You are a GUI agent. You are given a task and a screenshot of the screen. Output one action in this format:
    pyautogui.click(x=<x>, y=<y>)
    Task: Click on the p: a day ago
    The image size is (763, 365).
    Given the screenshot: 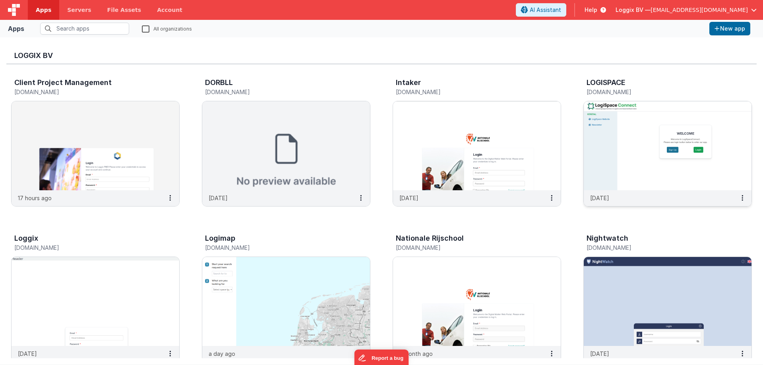 What is the action you would take?
    pyautogui.click(x=222, y=353)
    